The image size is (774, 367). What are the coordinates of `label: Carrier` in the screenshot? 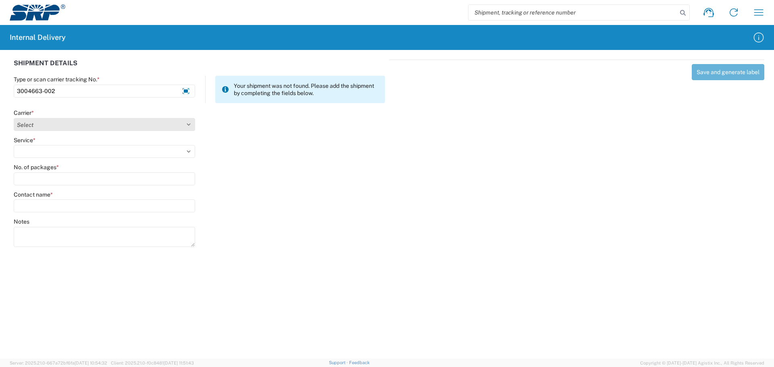 It's located at (24, 113).